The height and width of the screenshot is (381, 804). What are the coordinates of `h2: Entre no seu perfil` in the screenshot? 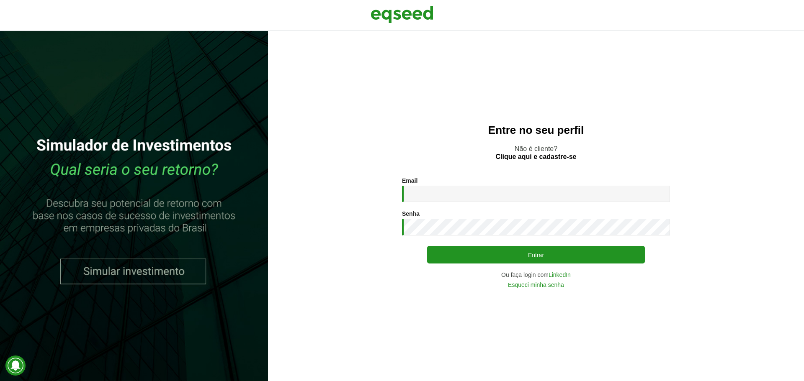 It's located at (536, 130).